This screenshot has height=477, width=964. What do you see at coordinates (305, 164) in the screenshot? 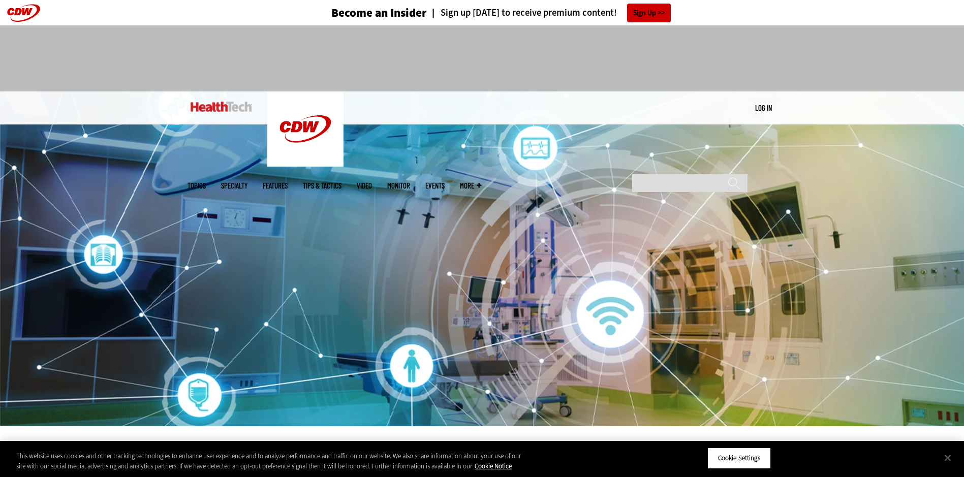
I see `a: CDW` at bounding box center [305, 164].